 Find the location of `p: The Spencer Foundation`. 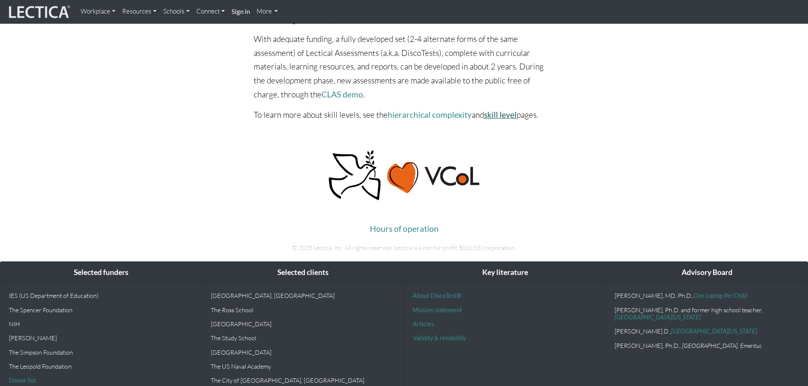

p: The Spencer Foundation is located at coordinates (101, 310).